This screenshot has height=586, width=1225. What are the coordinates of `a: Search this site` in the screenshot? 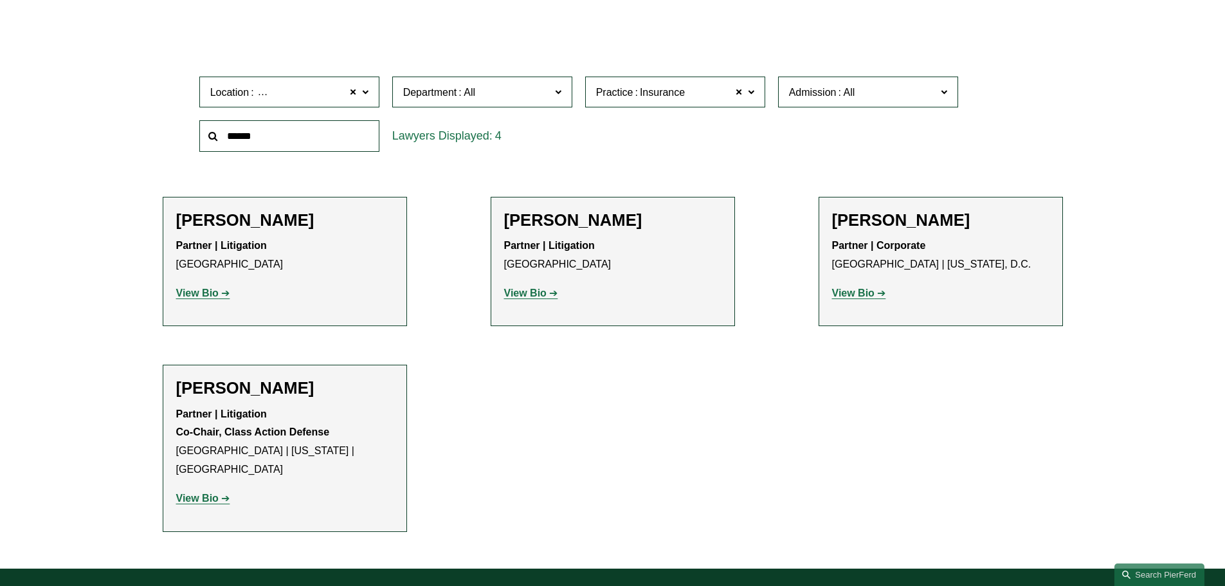 It's located at (1159, 574).